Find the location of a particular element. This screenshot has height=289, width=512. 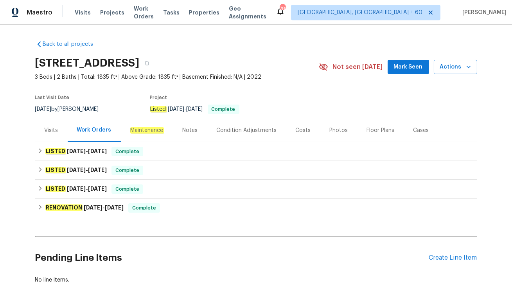

span: Properties is located at coordinates (204, 13).